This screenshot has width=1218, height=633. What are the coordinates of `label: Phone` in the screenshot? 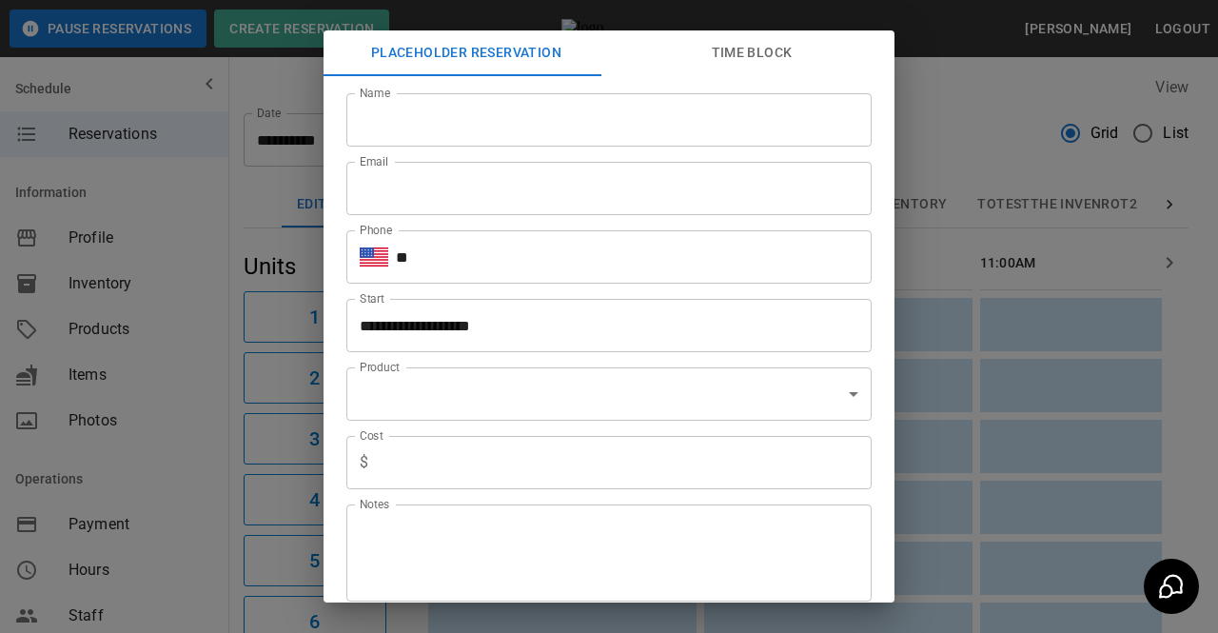 It's located at (376, 229).